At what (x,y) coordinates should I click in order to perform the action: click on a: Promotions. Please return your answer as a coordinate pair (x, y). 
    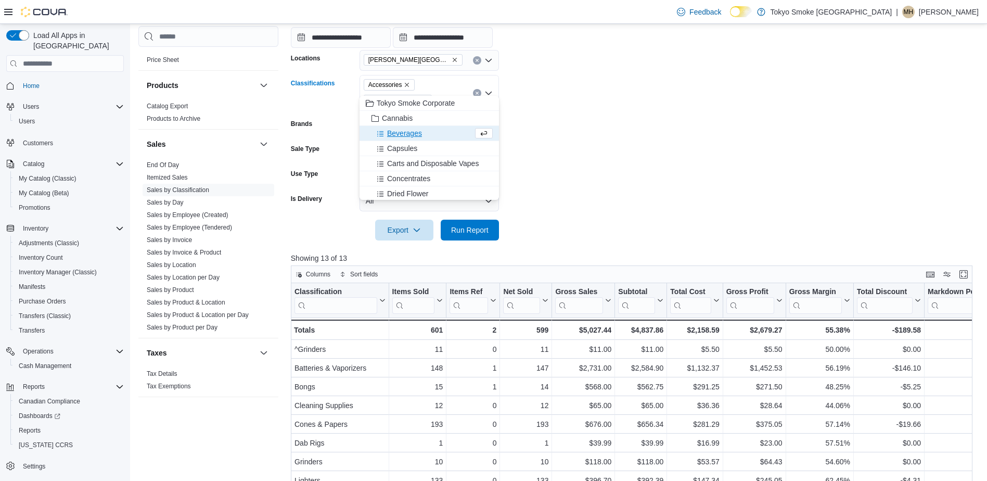
    Looking at the image, I should click on (34, 208).